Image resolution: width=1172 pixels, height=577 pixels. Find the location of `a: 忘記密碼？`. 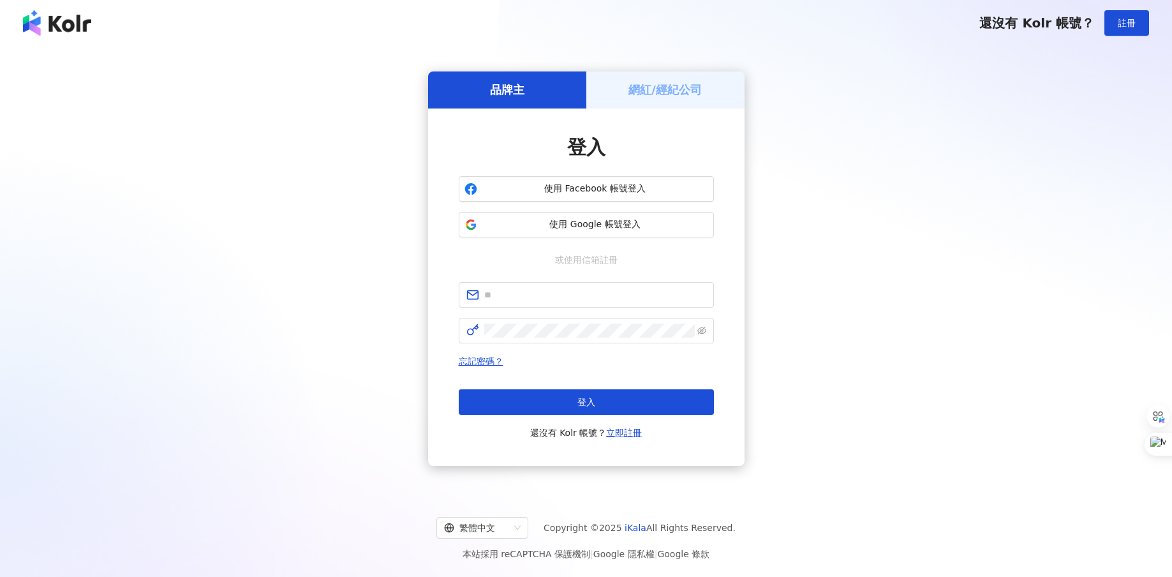

a: 忘記密碼？ is located at coordinates (481, 361).